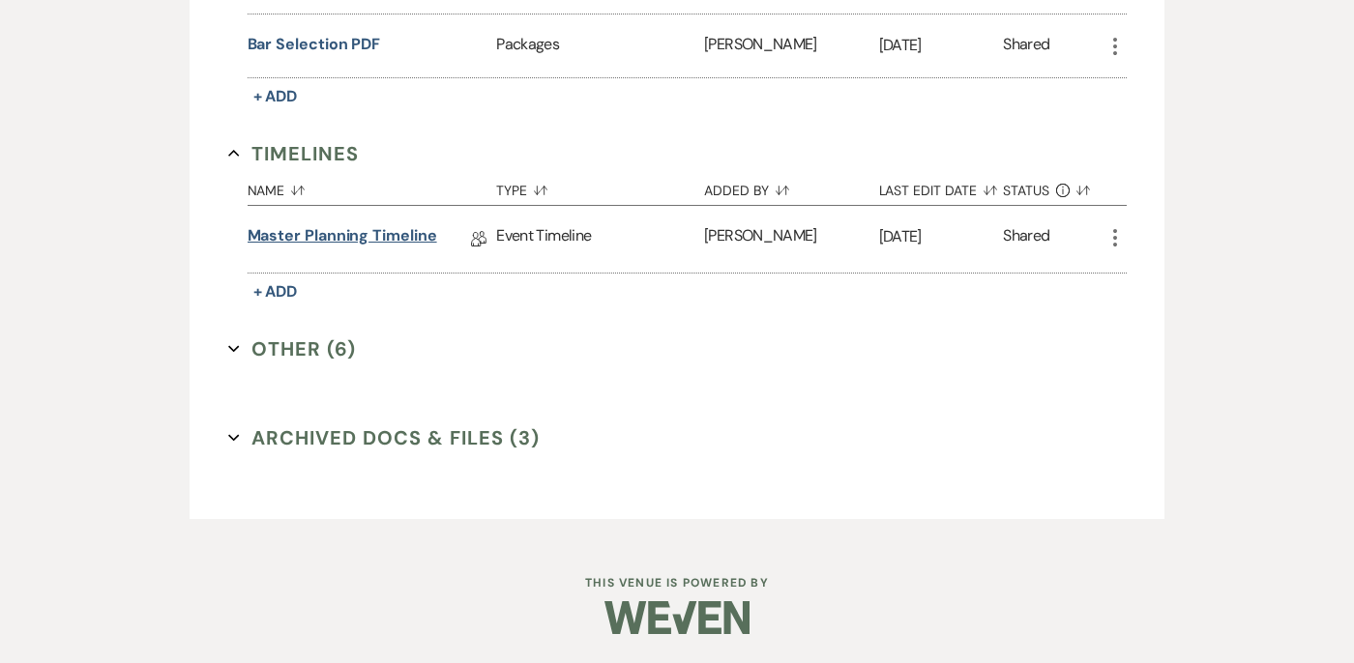  What do you see at coordinates (314, 44) in the screenshot?
I see `button: Bar Selection PDF` at bounding box center [314, 44].